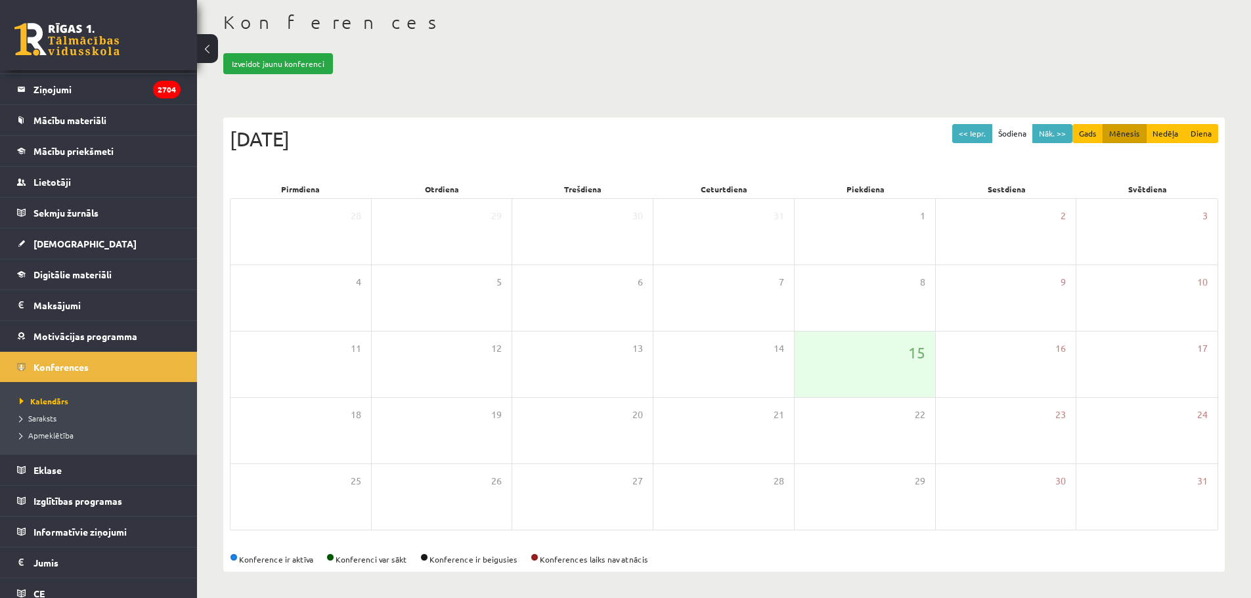  What do you see at coordinates (1202, 349) in the screenshot?
I see `span: 17` at bounding box center [1202, 349].